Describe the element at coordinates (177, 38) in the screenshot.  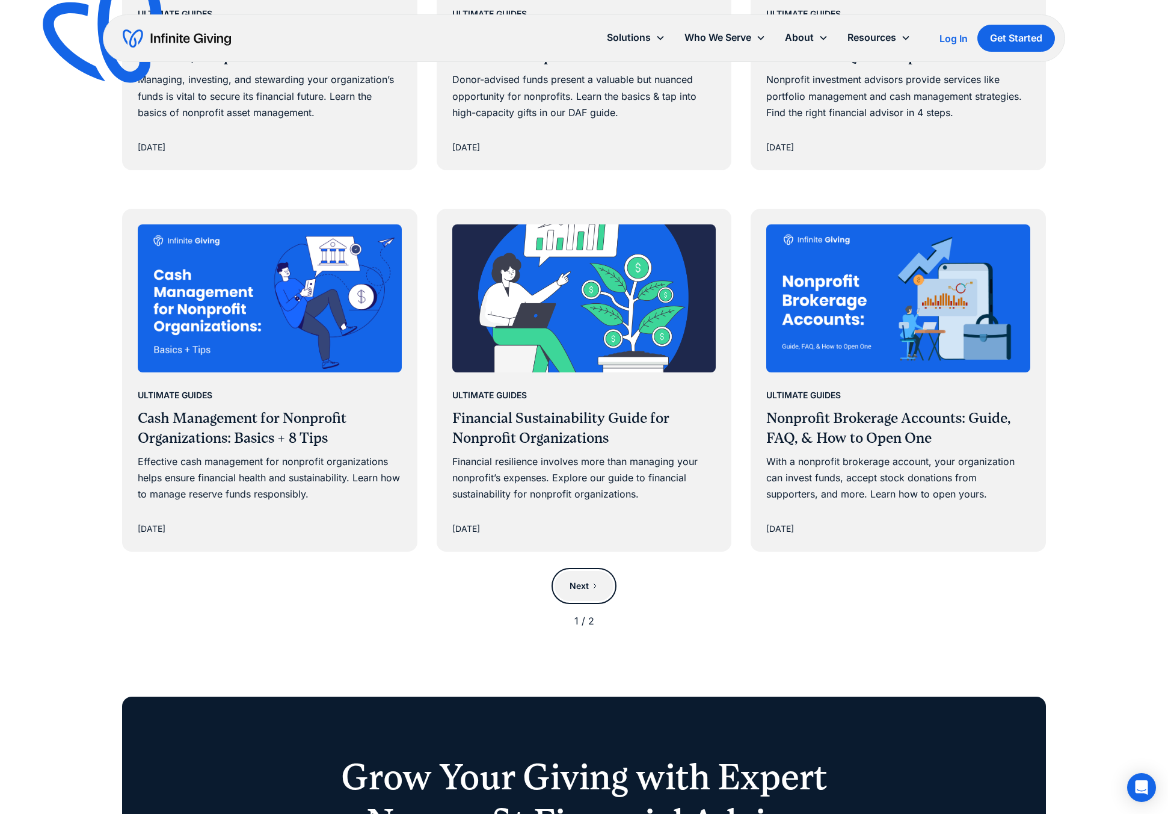
I see `a: home` at that location.